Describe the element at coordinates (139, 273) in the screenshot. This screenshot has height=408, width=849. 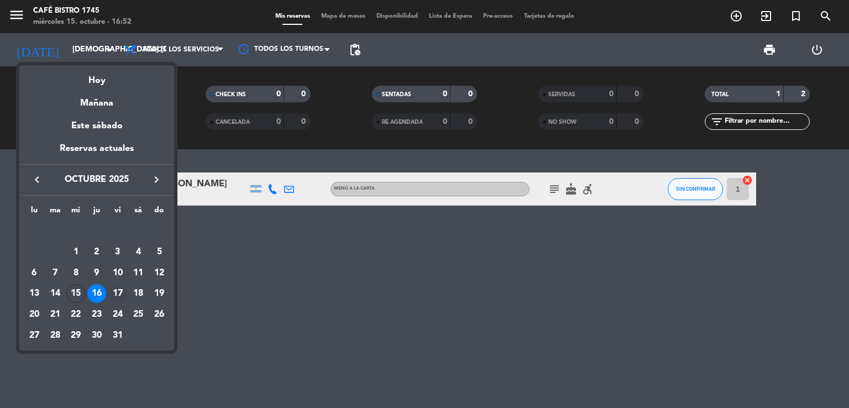
I see `td: 11 de octubre de 2025` at that location.